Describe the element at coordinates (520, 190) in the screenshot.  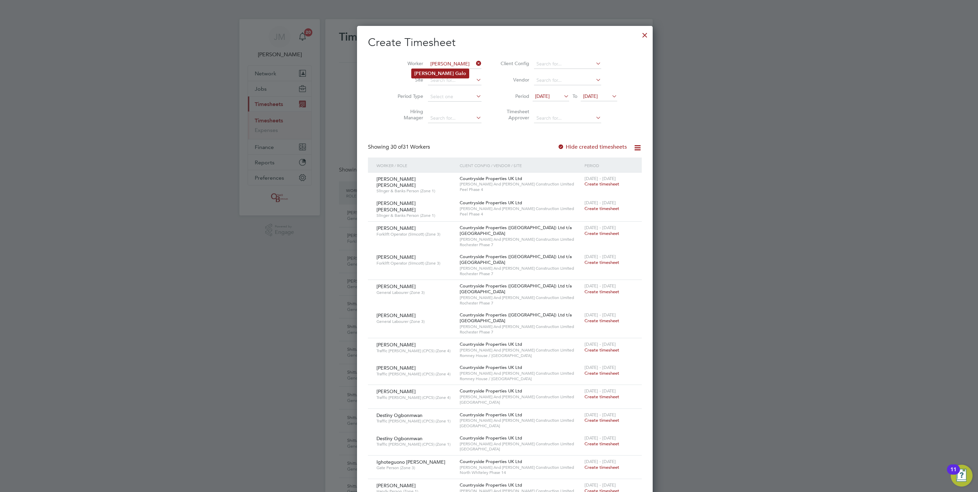
I see `span: Peel Phase 4` at that location.